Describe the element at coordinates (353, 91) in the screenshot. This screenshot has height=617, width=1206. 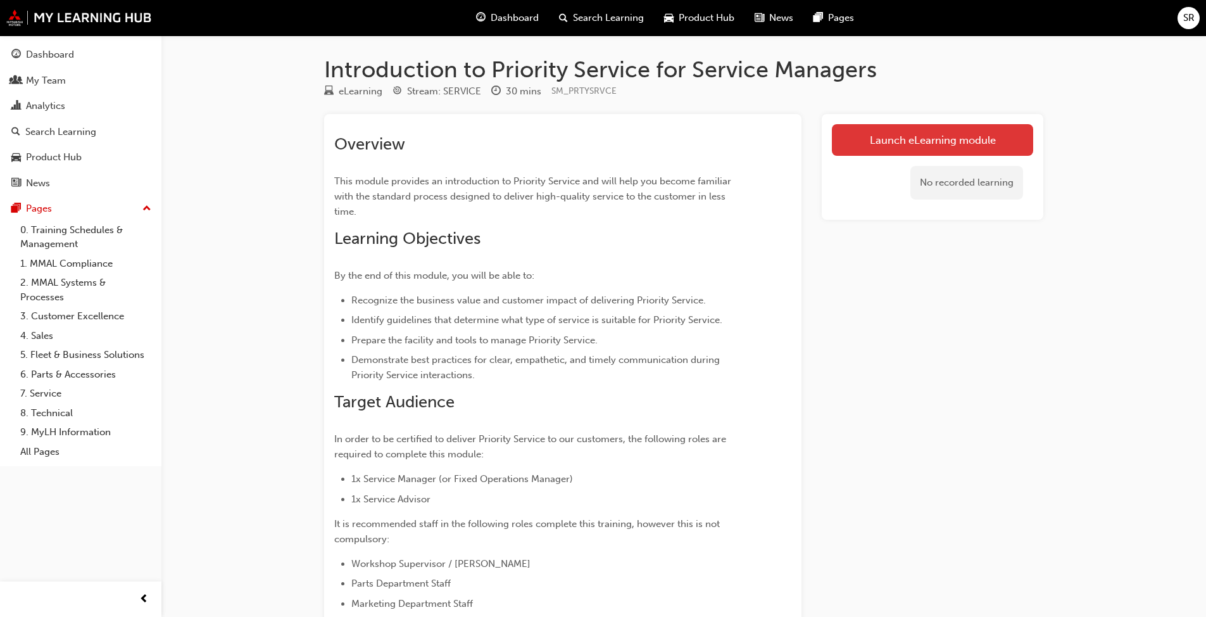
I see `div: Type` at that location.